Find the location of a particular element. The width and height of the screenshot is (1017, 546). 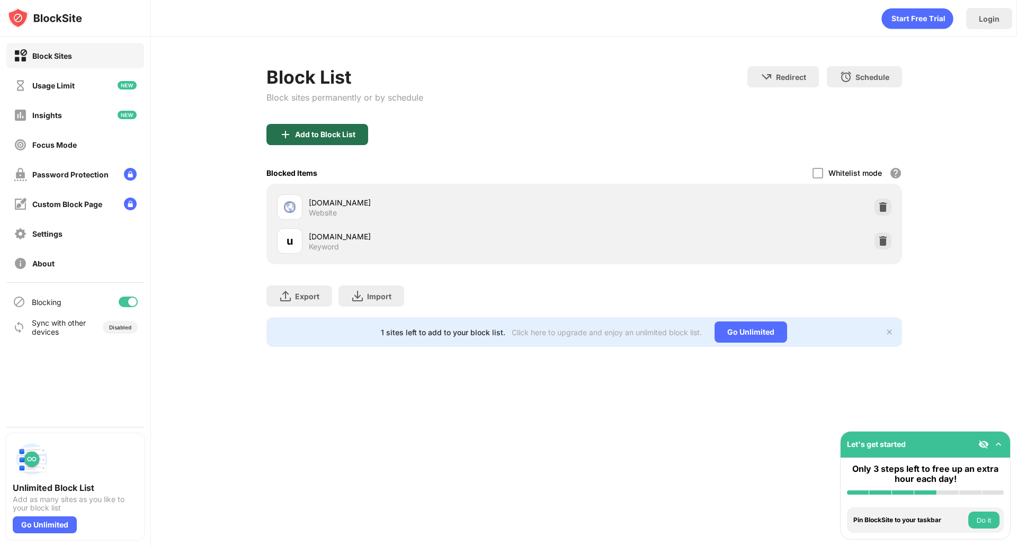

div: Import is located at coordinates (379, 296).